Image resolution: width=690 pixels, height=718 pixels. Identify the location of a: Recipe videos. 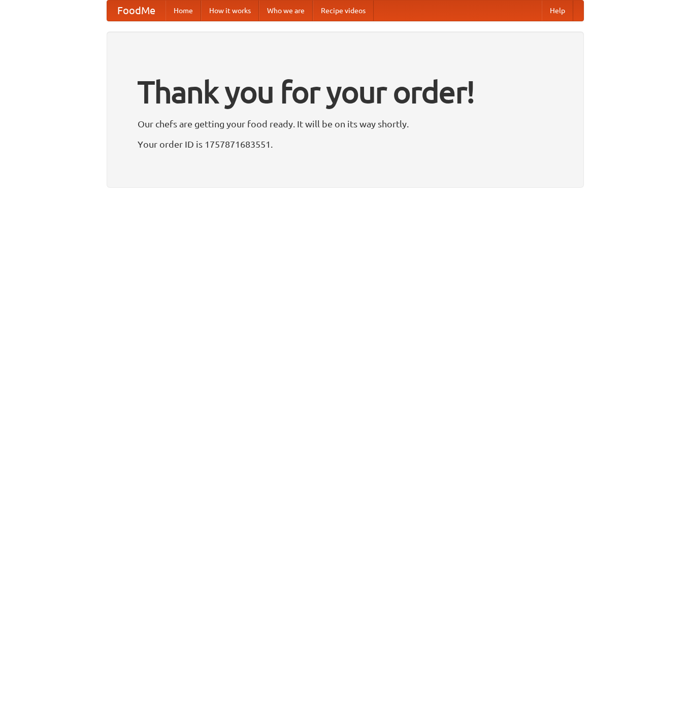
(343, 11).